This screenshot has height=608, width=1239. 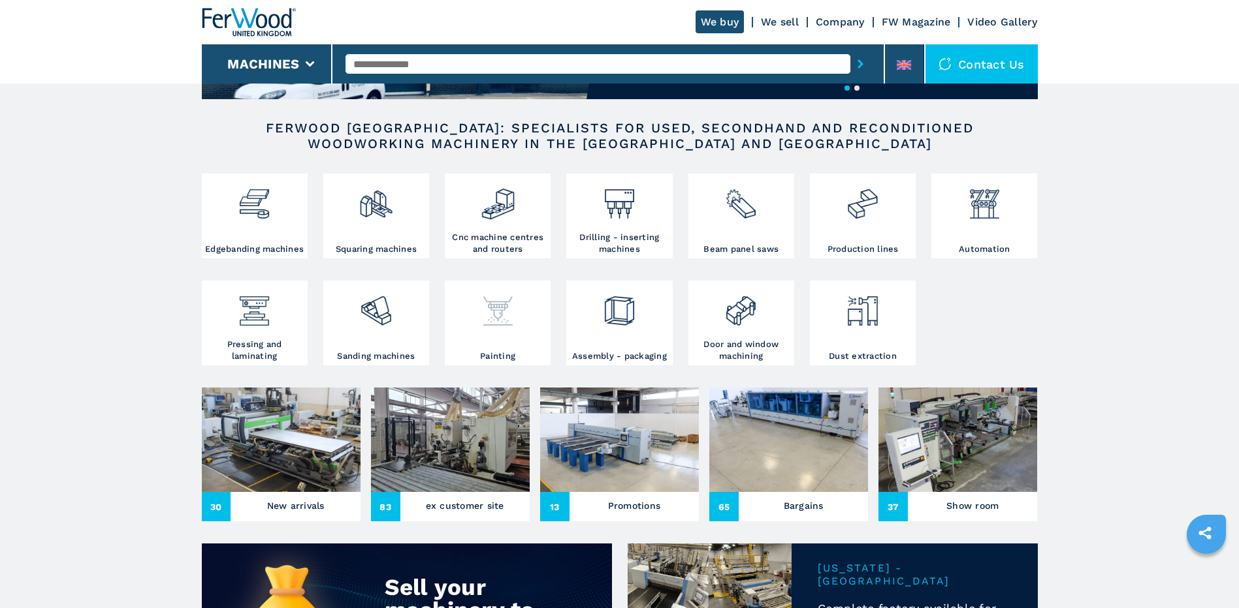 What do you see at coordinates (862, 356) in the screenshot?
I see `h3: Dust extraction` at bounding box center [862, 356].